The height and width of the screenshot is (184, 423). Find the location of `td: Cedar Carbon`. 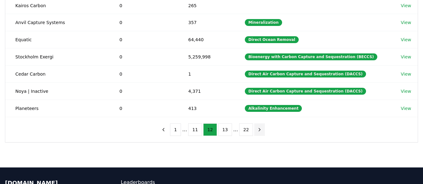

td: Cedar Carbon is located at coordinates (57, 74).